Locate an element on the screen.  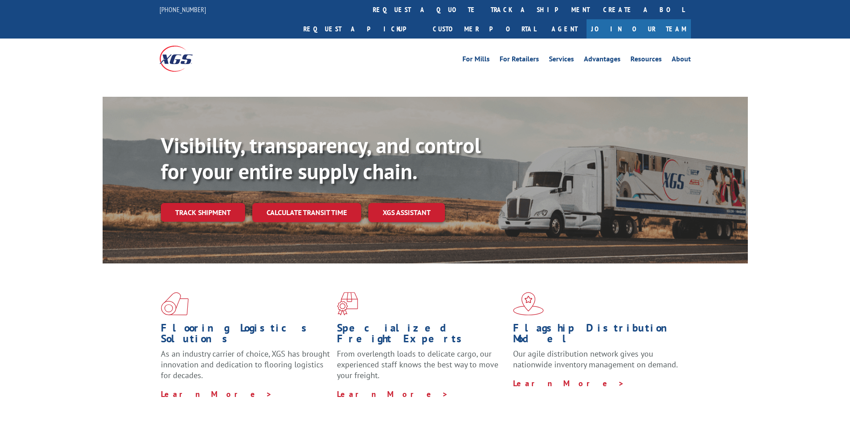
a: Resources is located at coordinates (646, 61).